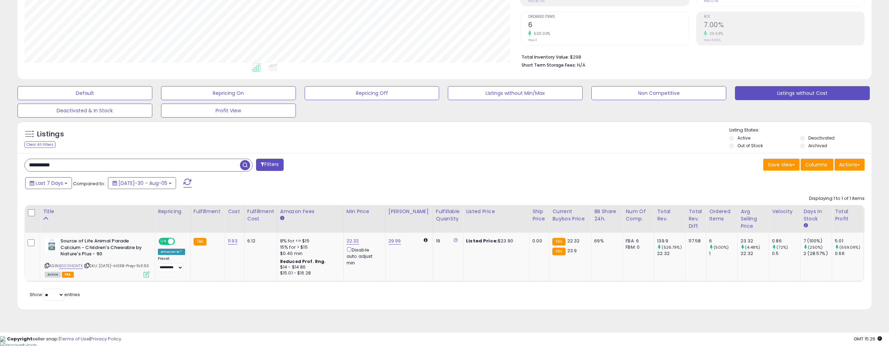 The height and width of the screenshot is (346, 889). Describe the element at coordinates (549, 65) in the screenshot. I see `b: Short Term Storage Fees:` at that location.